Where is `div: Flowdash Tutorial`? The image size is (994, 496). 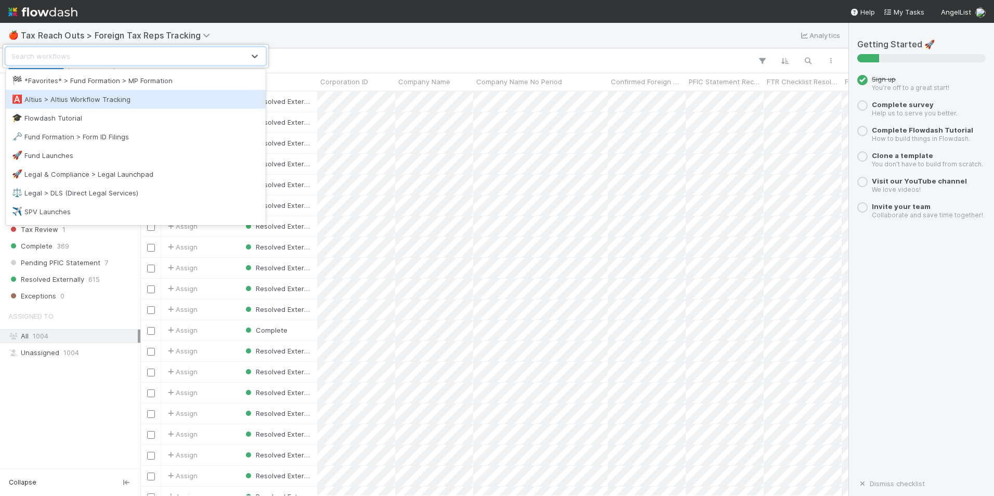 div: Flowdash Tutorial is located at coordinates (136, 118).